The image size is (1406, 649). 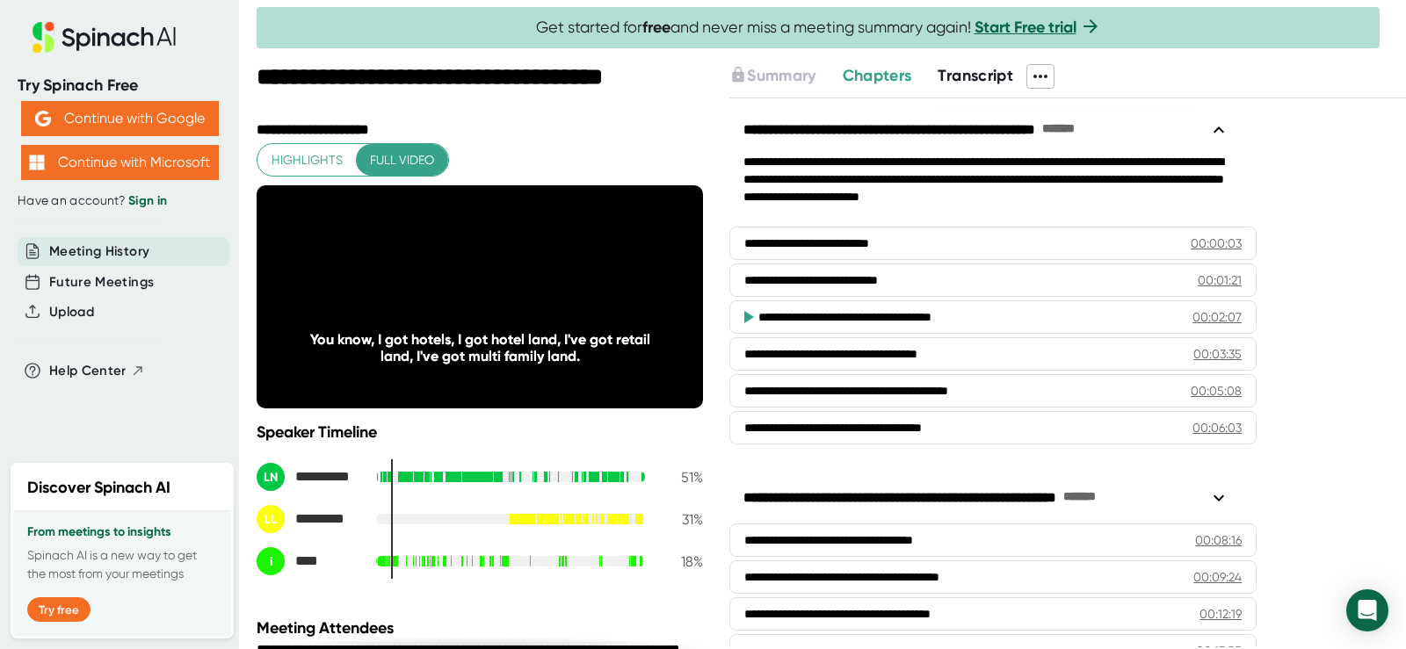 I want to click on button: Future Meetings, so click(x=101, y=282).